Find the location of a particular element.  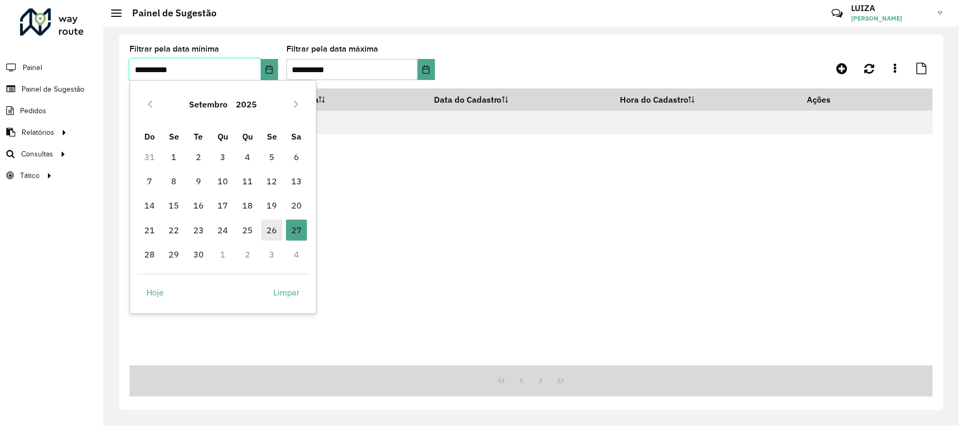

td: 10 is located at coordinates (223, 181).